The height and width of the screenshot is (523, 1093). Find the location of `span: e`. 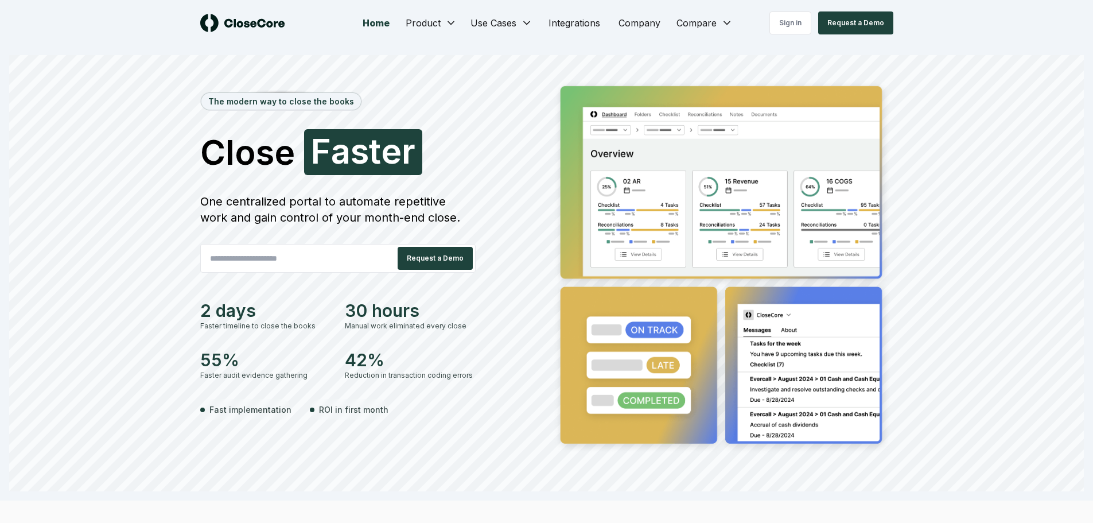

span: e is located at coordinates (391, 151).